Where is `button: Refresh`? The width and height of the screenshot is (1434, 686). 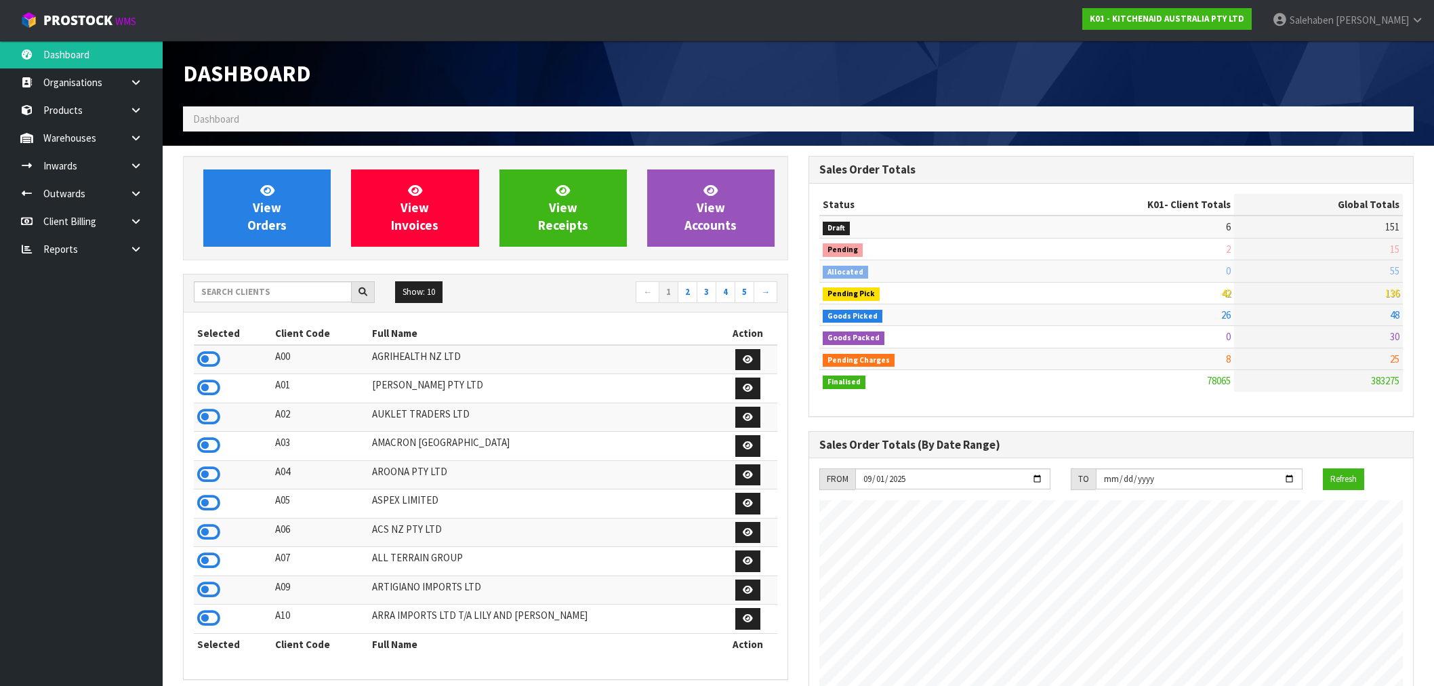 button: Refresh is located at coordinates (1343, 479).